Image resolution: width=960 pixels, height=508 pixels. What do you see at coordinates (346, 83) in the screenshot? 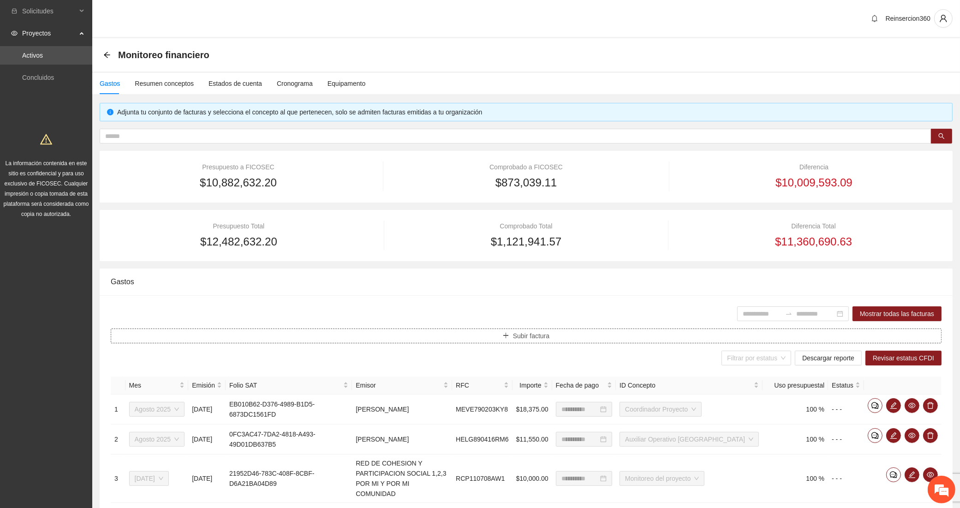
I see `div: Equipamento` at bounding box center [346, 83].